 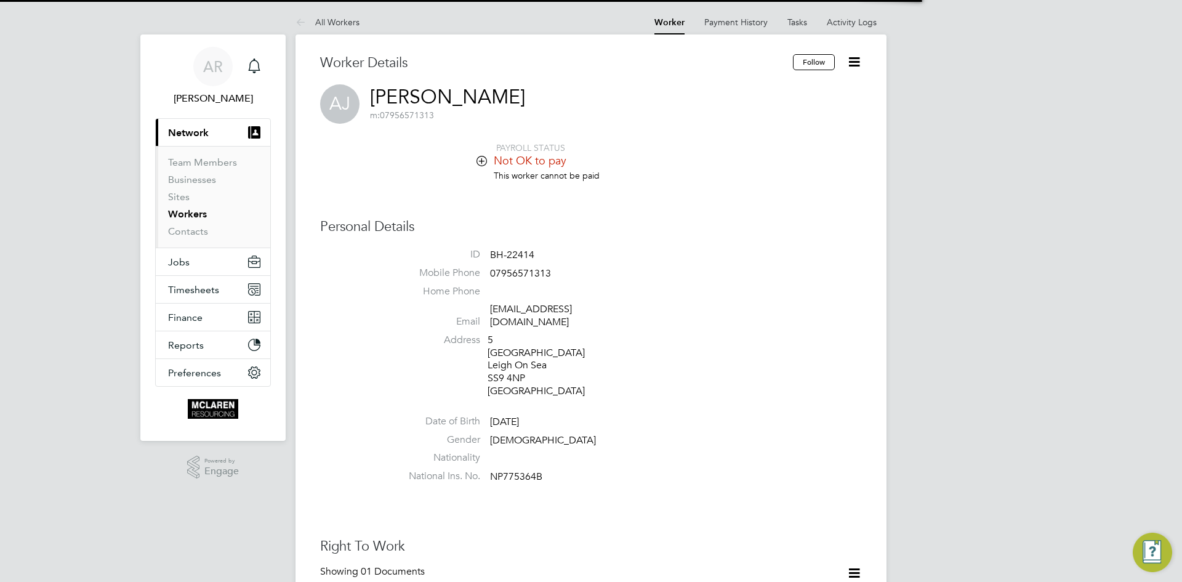 I want to click on h3: Worker Details, so click(x=557, y=63).